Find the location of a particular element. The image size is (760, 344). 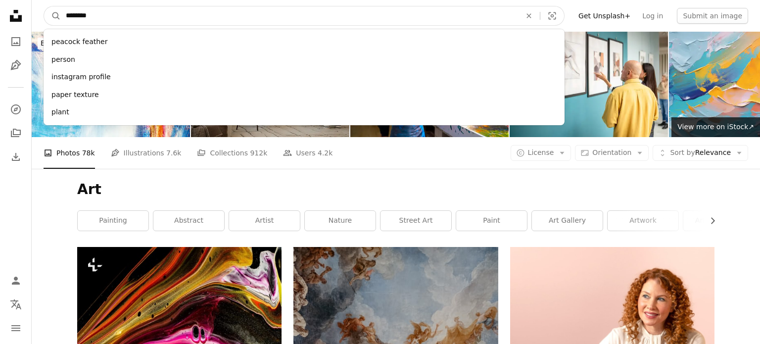

span: Relevance is located at coordinates (700, 153).